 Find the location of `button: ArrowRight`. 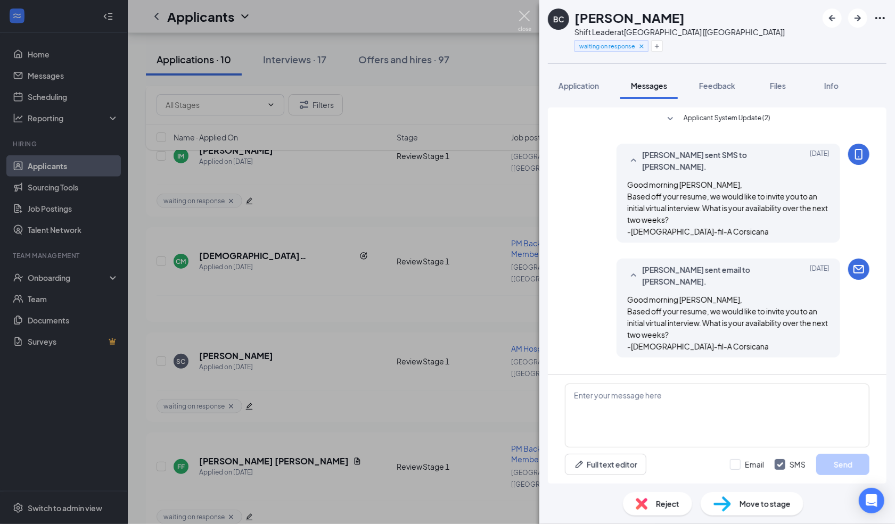

button: ArrowRight is located at coordinates (858, 18).